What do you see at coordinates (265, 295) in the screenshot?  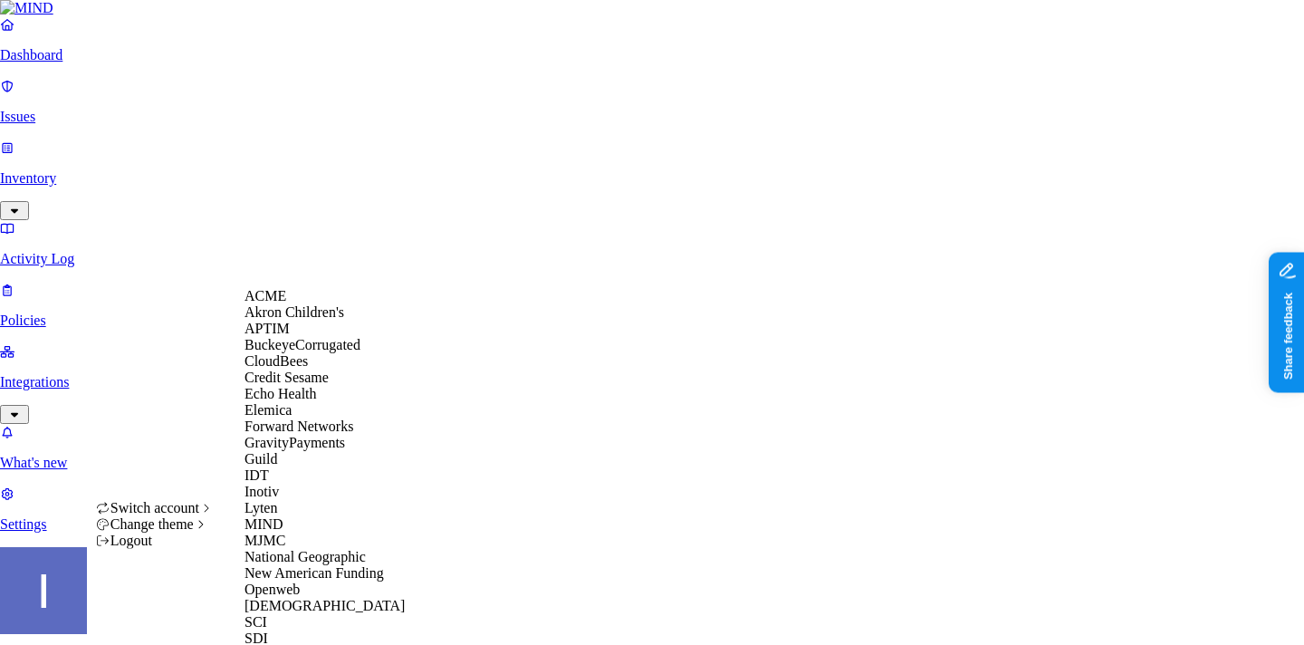 I see `span: ACME` at bounding box center [265, 295].